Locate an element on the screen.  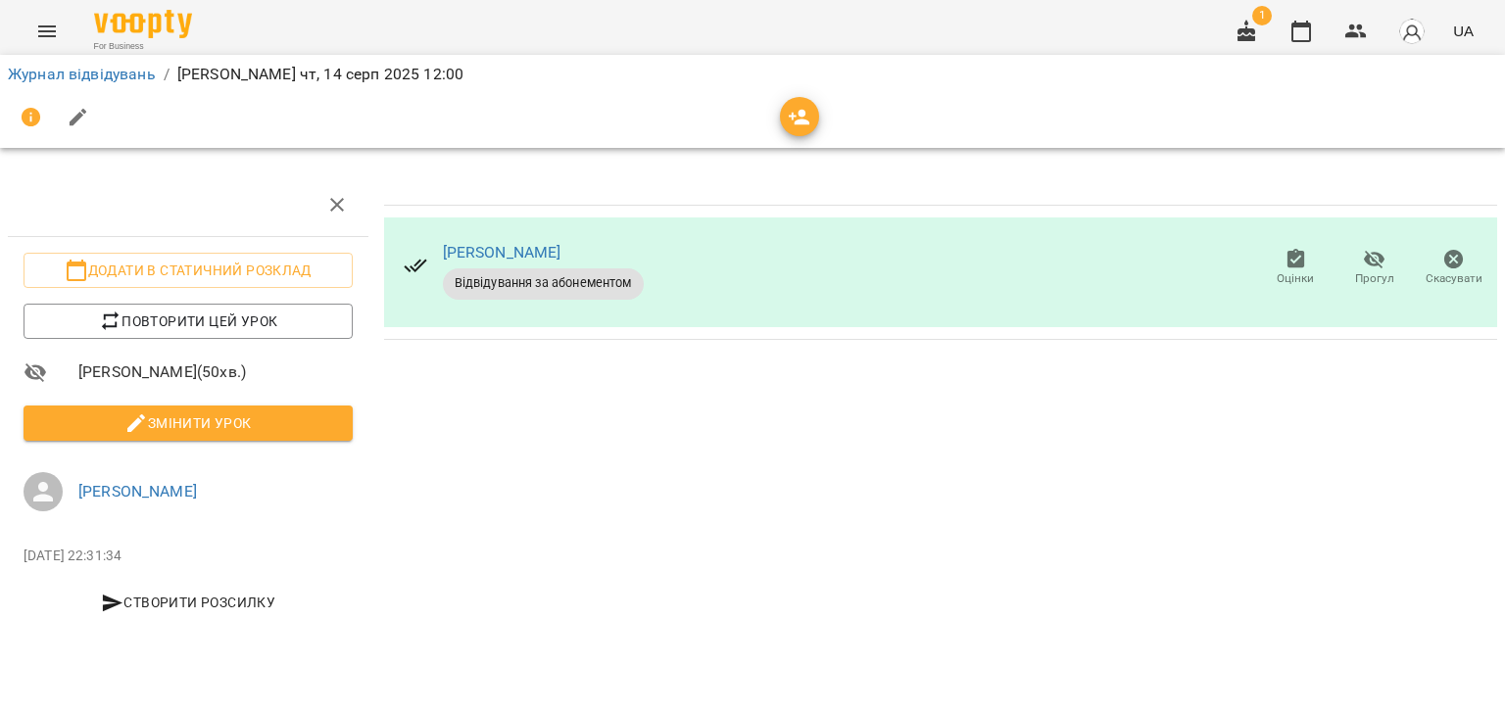
span: Оцінки is located at coordinates (1295, 278).